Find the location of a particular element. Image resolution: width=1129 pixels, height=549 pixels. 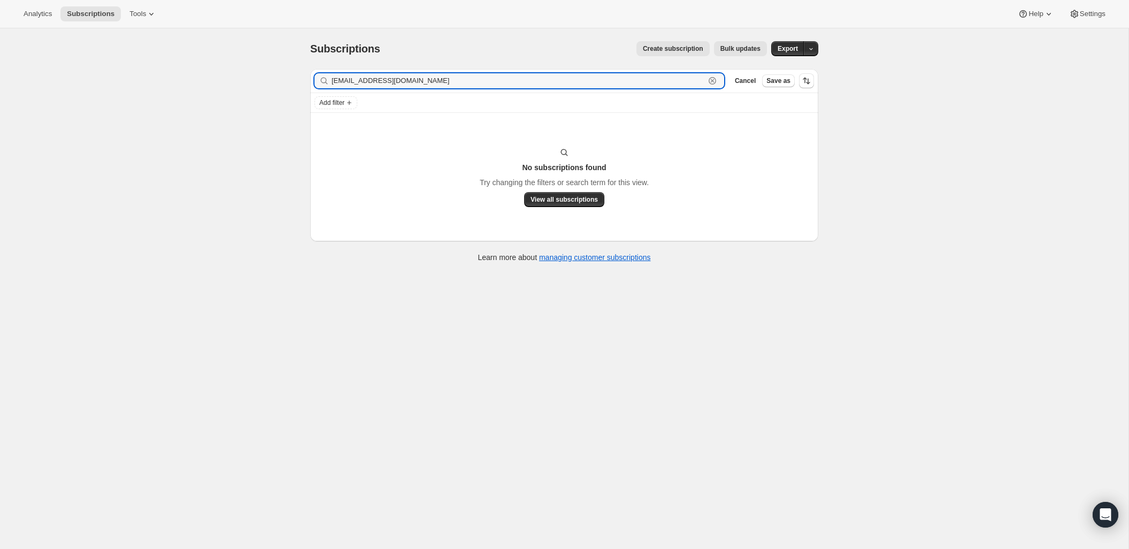

span: Save as is located at coordinates (778, 81).